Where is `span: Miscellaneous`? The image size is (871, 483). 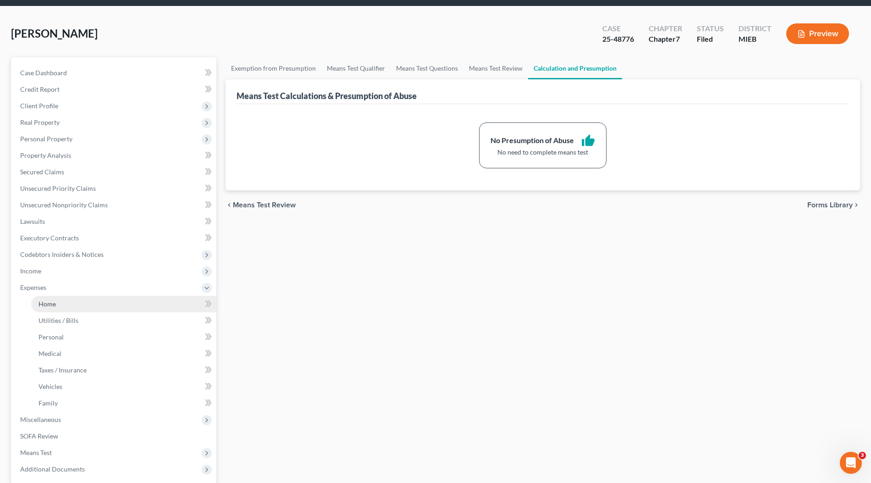
span: Miscellaneous is located at coordinates (40, 419).